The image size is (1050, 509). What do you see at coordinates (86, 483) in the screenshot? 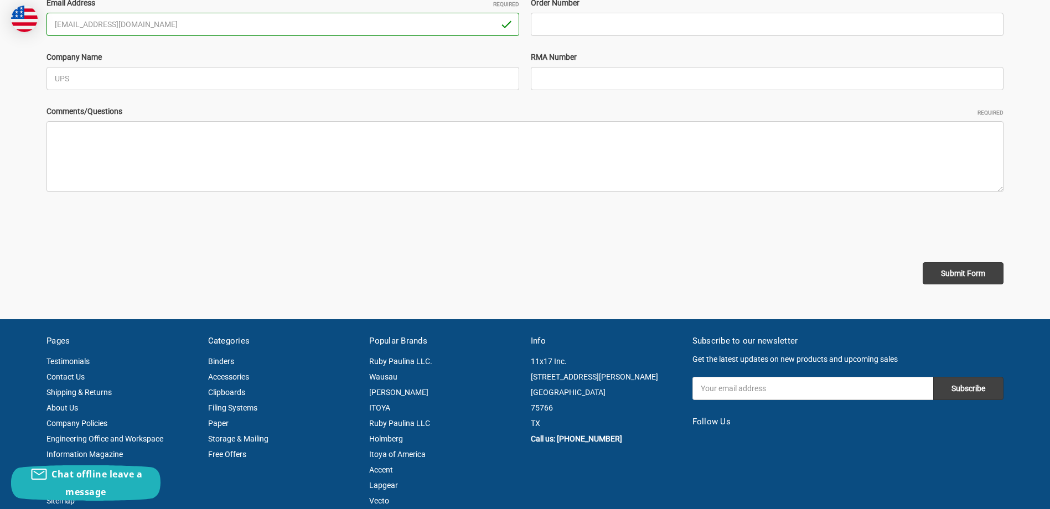
I see `button: Chat offline leave a message` at bounding box center [86, 483].